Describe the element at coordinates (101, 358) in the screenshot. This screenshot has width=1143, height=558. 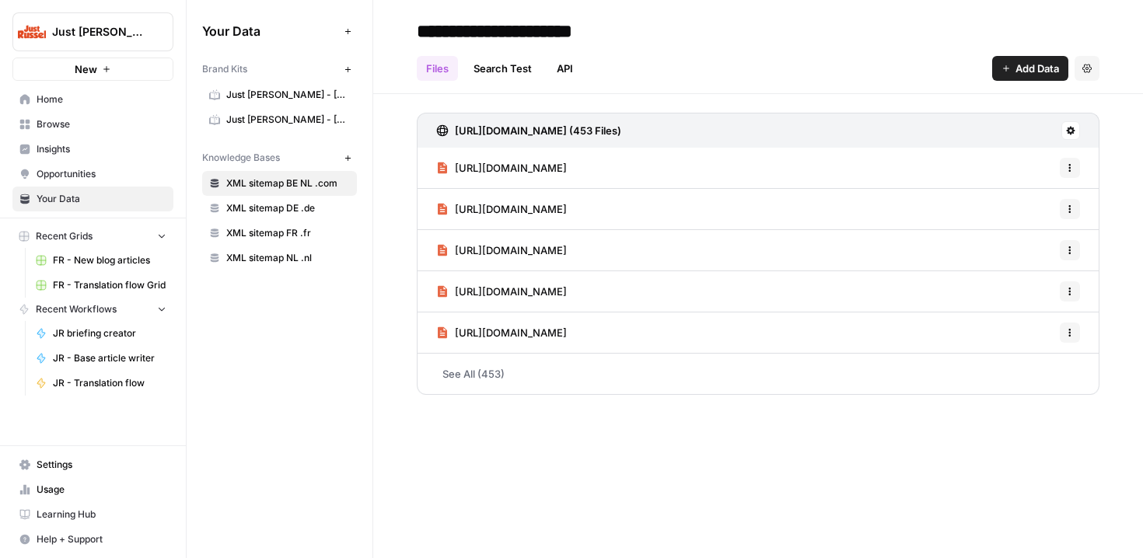
I see `a: JR - Base article writer` at that location.